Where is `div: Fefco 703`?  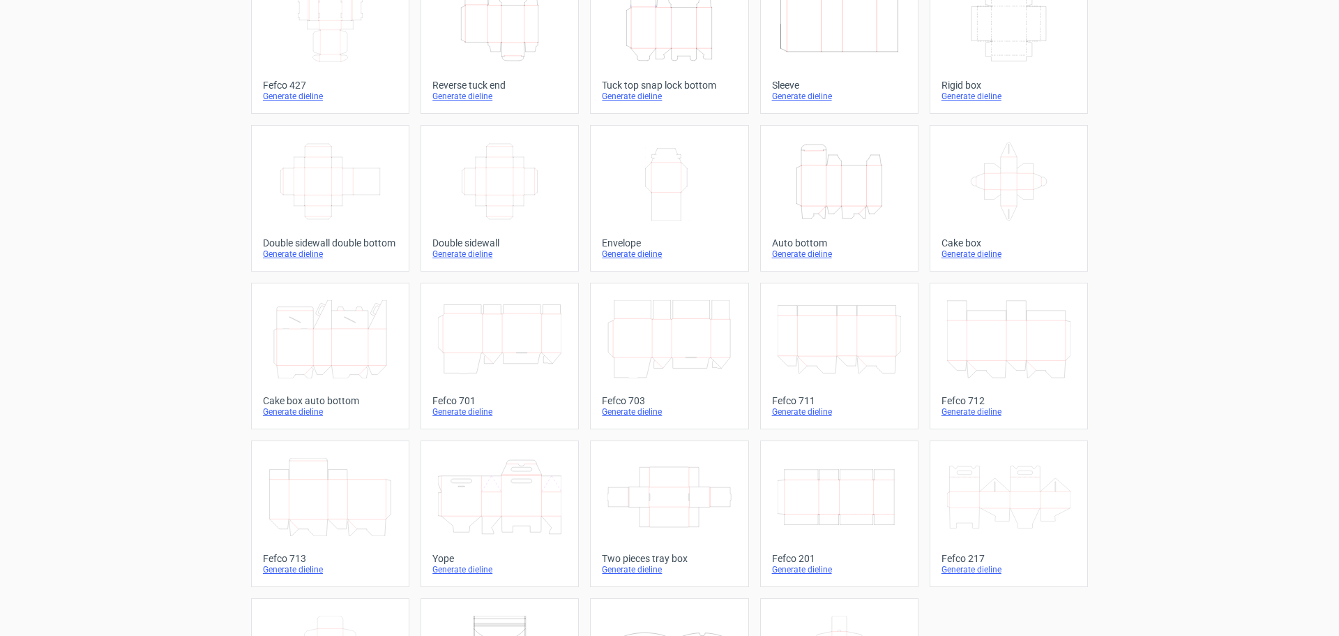
div: Fefco 703 is located at coordinates (669, 400).